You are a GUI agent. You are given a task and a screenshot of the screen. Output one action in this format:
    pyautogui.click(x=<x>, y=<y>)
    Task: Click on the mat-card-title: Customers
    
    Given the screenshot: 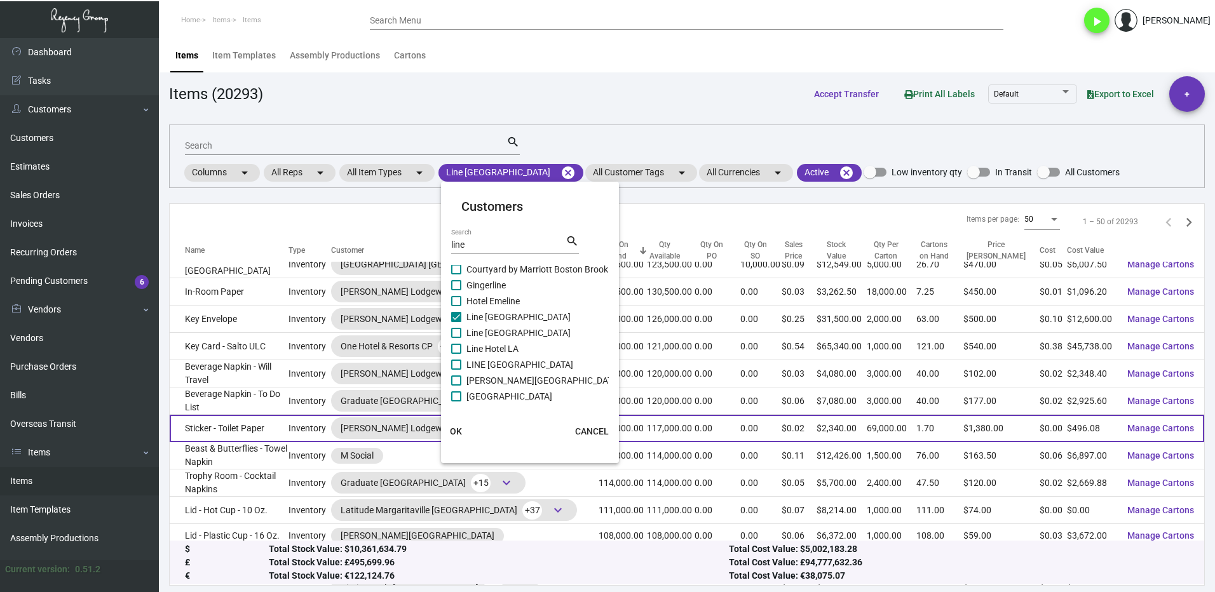 What is the action you would take?
    pyautogui.click(x=530, y=207)
    